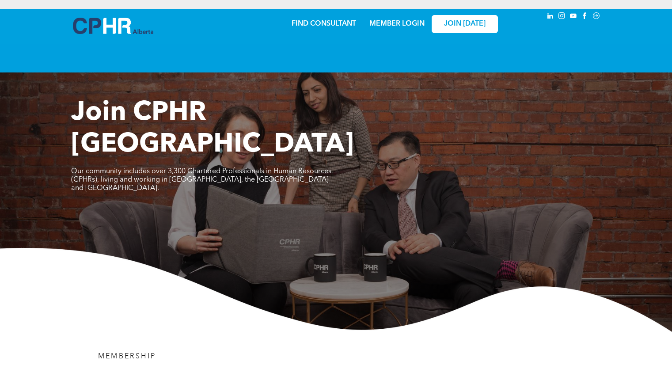 The height and width of the screenshot is (365, 672). What do you see at coordinates (396, 24) in the screenshot?
I see `a: MEMBER LOGIN` at bounding box center [396, 24].